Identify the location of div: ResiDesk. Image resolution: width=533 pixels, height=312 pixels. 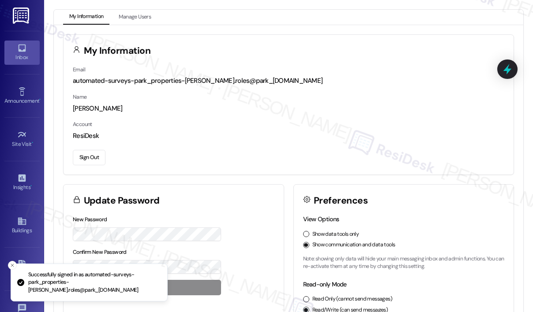
(289, 136).